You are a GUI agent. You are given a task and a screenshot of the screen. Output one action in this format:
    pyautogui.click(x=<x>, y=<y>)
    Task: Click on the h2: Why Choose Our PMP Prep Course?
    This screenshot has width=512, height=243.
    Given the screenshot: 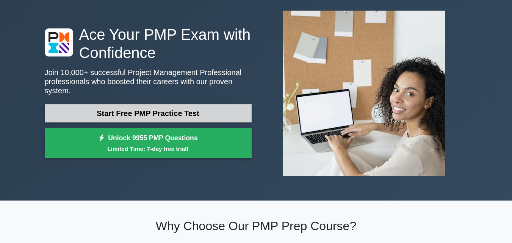 What is the action you would take?
    pyautogui.click(x=256, y=226)
    